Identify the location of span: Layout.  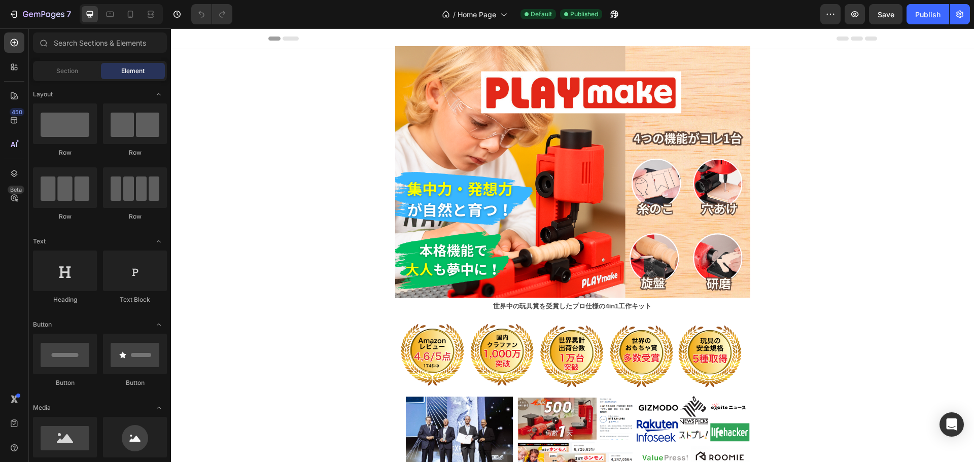
(43, 94).